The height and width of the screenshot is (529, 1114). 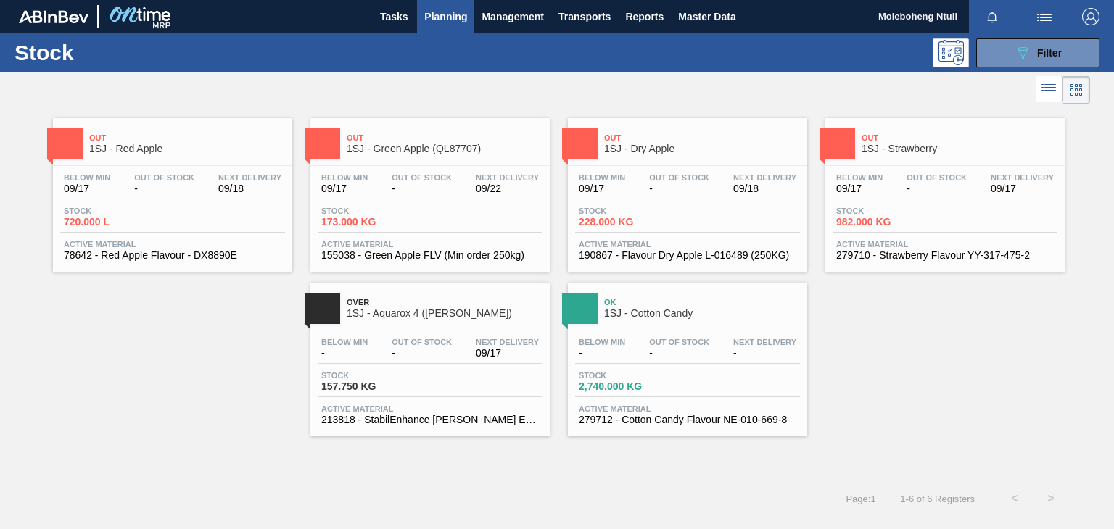 I want to click on h1: Stock, so click(x=118, y=52).